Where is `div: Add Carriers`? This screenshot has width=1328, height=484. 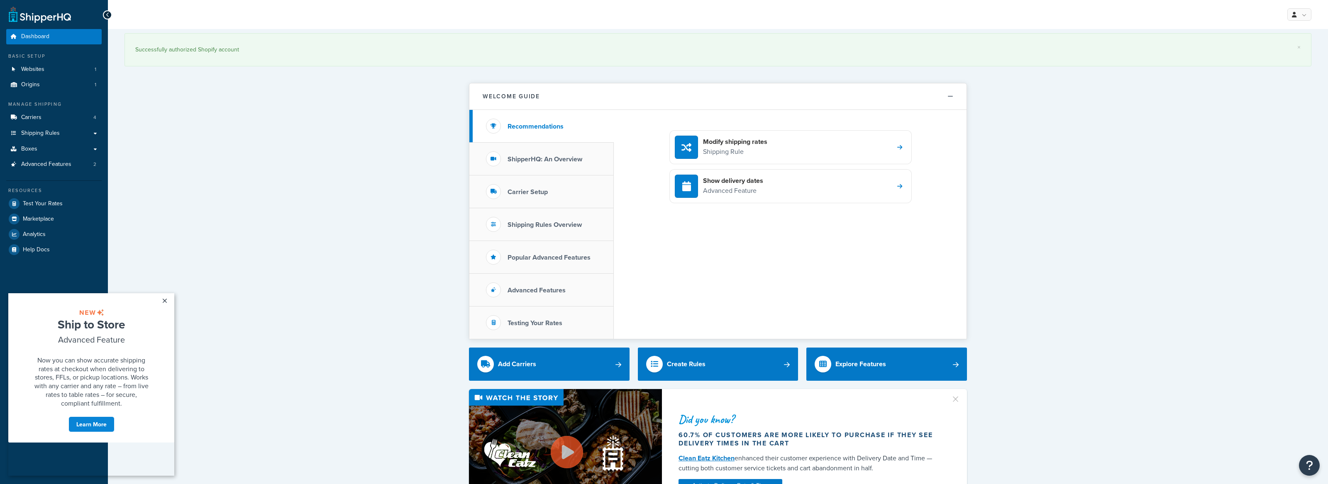 div: Add Carriers is located at coordinates (517, 364).